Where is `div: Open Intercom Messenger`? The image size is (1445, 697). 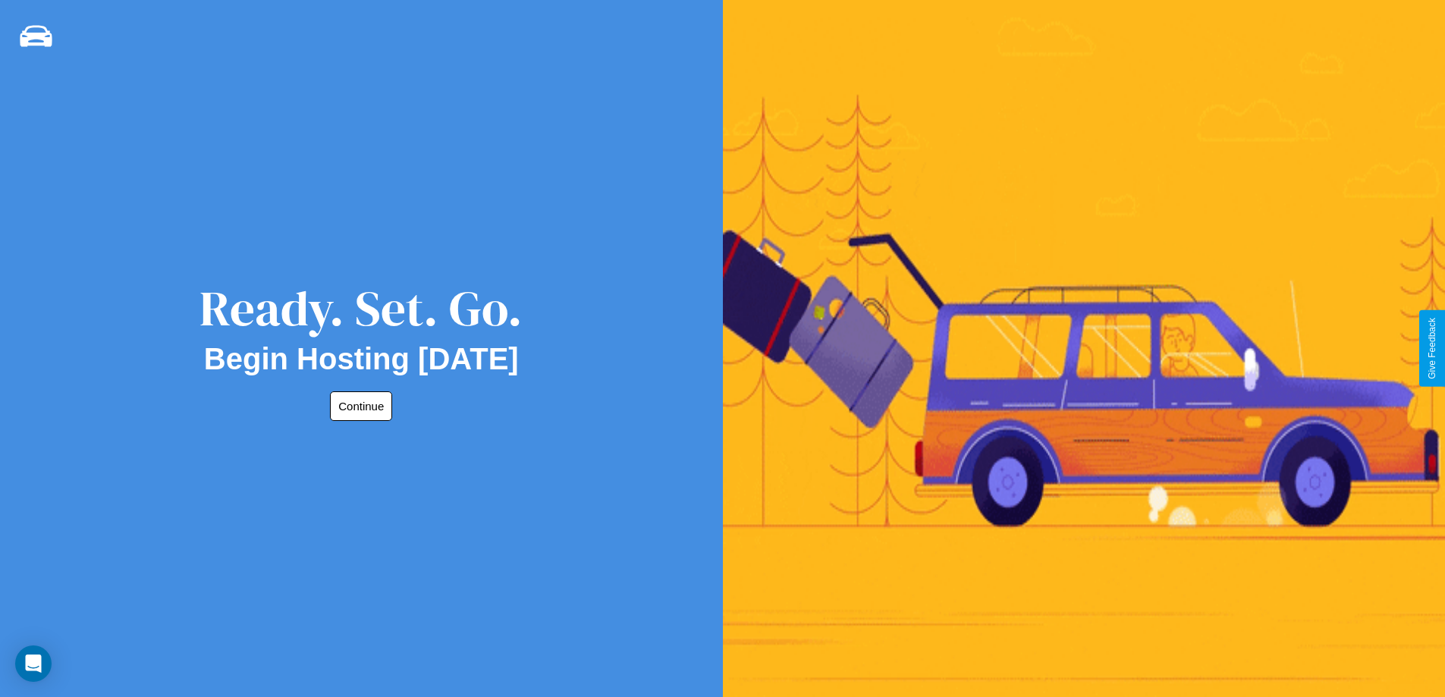
div: Open Intercom Messenger is located at coordinates (33, 664).